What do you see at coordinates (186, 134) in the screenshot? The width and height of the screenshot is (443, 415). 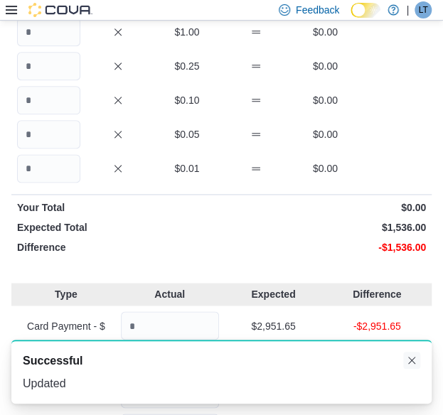 I see `p: $0.05` at bounding box center [186, 134].